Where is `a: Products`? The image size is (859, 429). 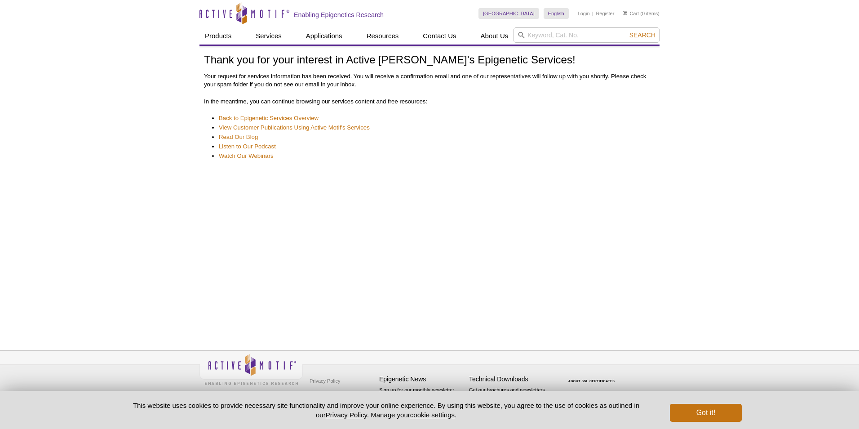
a: Products is located at coordinates (218, 36).